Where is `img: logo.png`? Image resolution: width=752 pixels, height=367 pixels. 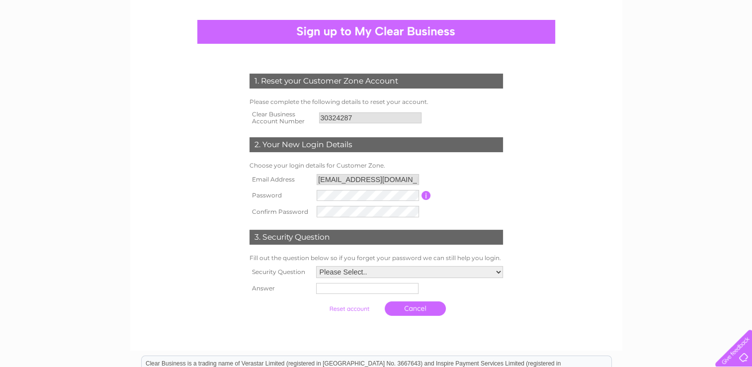 img: logo.png is located at coordinates (52, 41).